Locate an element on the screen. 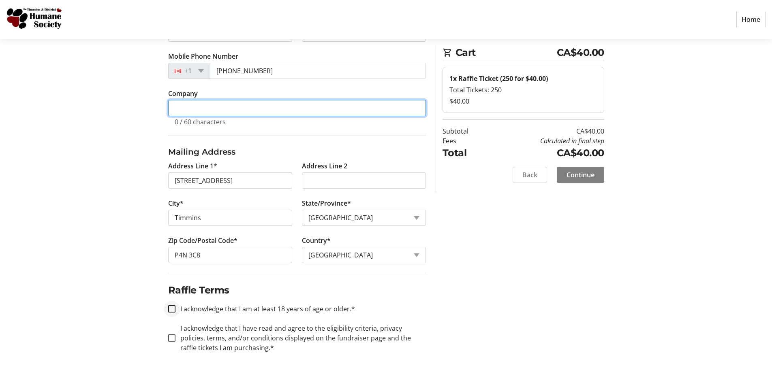  label: I acknowledge that I am at least 18 years of age or older.* is located at coordinates (265, 309).